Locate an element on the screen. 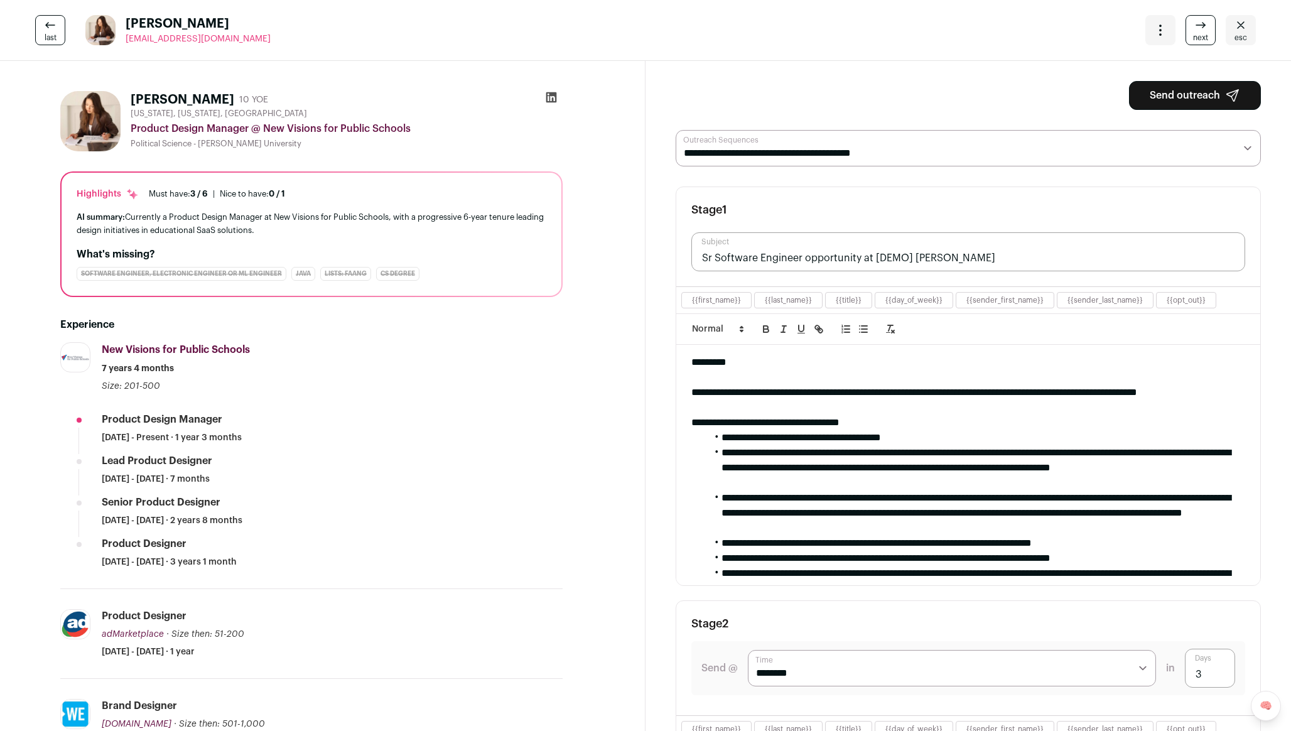 The width and height of the screenshot is (1291, 731). span: next is located at coordinates (1200, 38).